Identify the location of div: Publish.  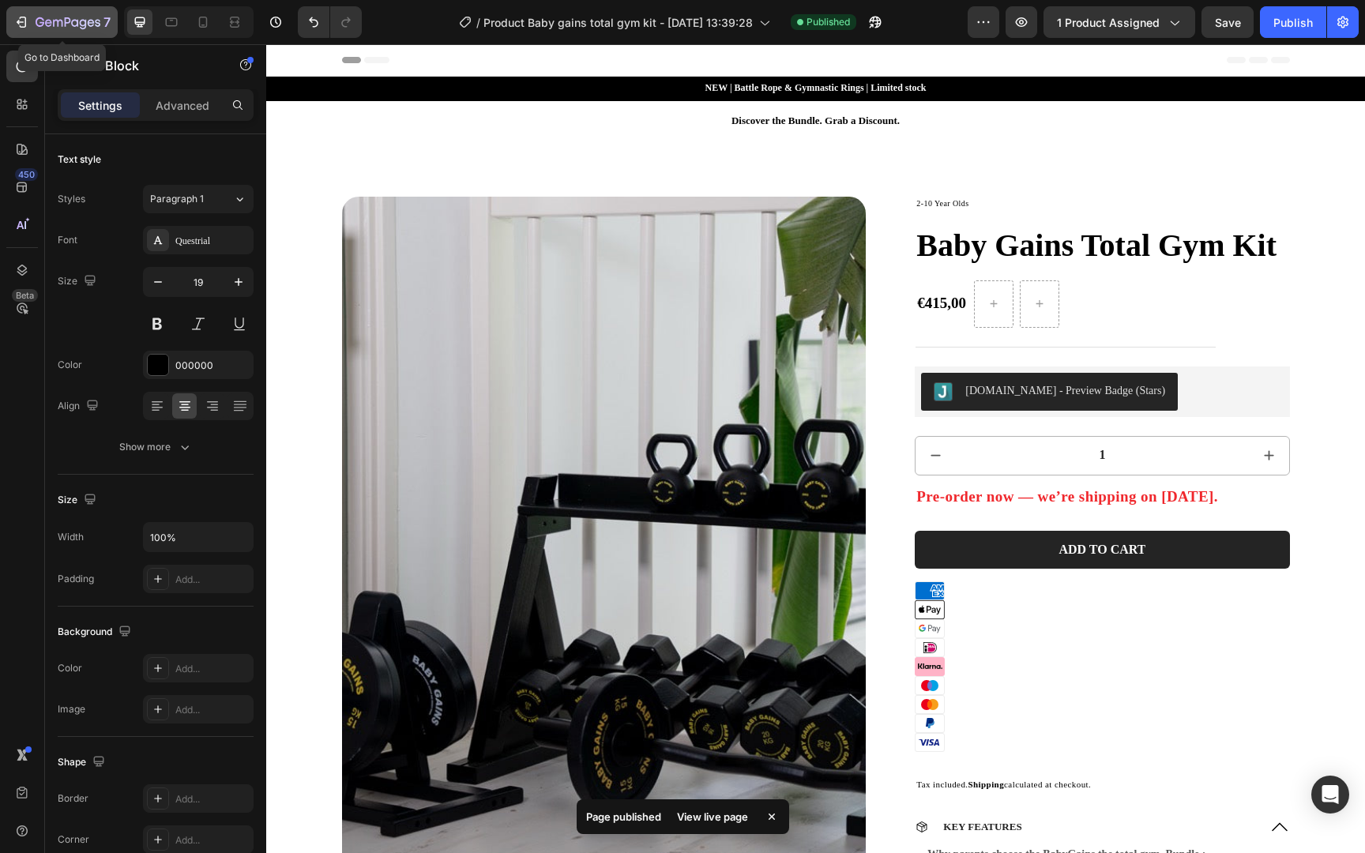
(1293, 22).